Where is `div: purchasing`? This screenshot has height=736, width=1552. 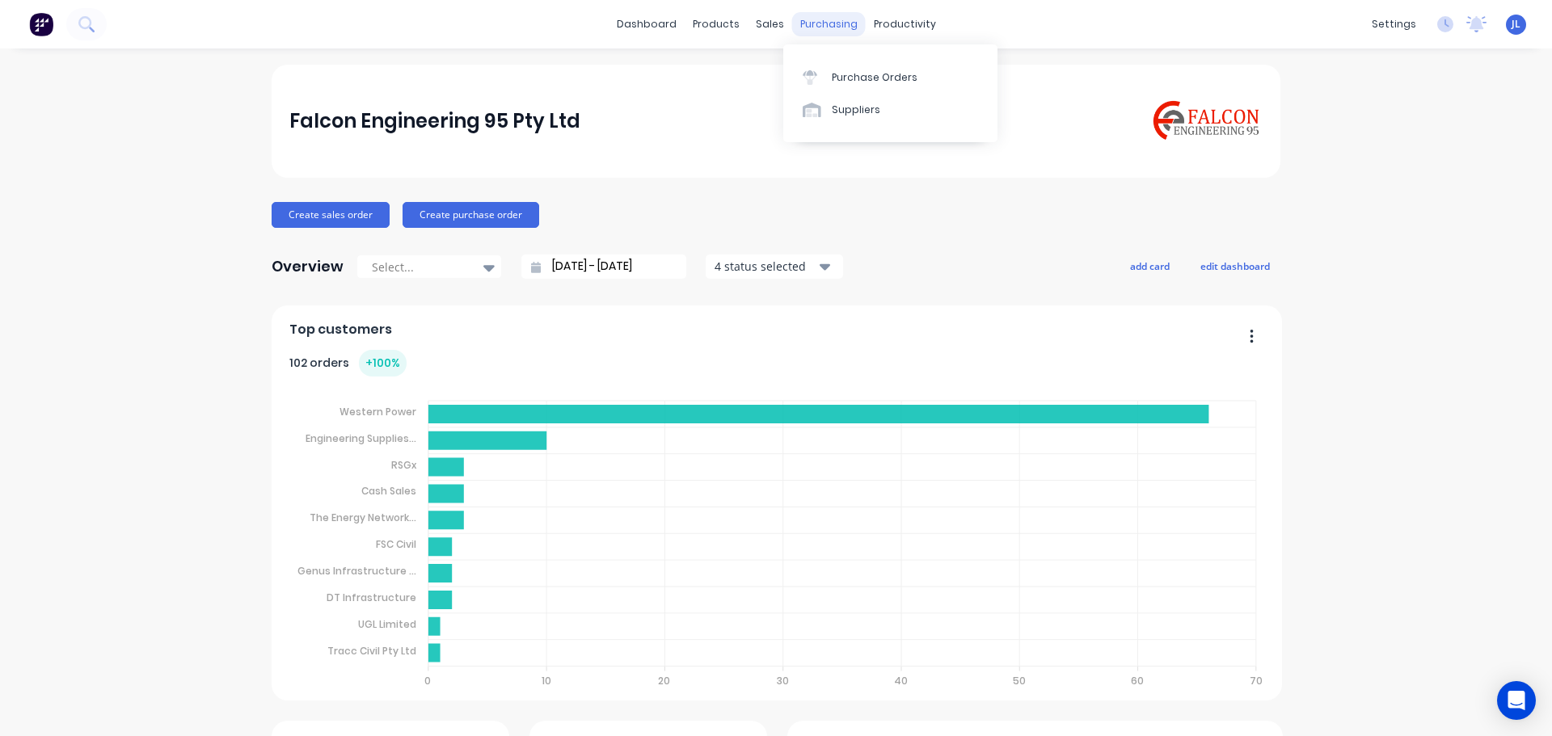
div: purchasing is located at coordinates (828, 24).